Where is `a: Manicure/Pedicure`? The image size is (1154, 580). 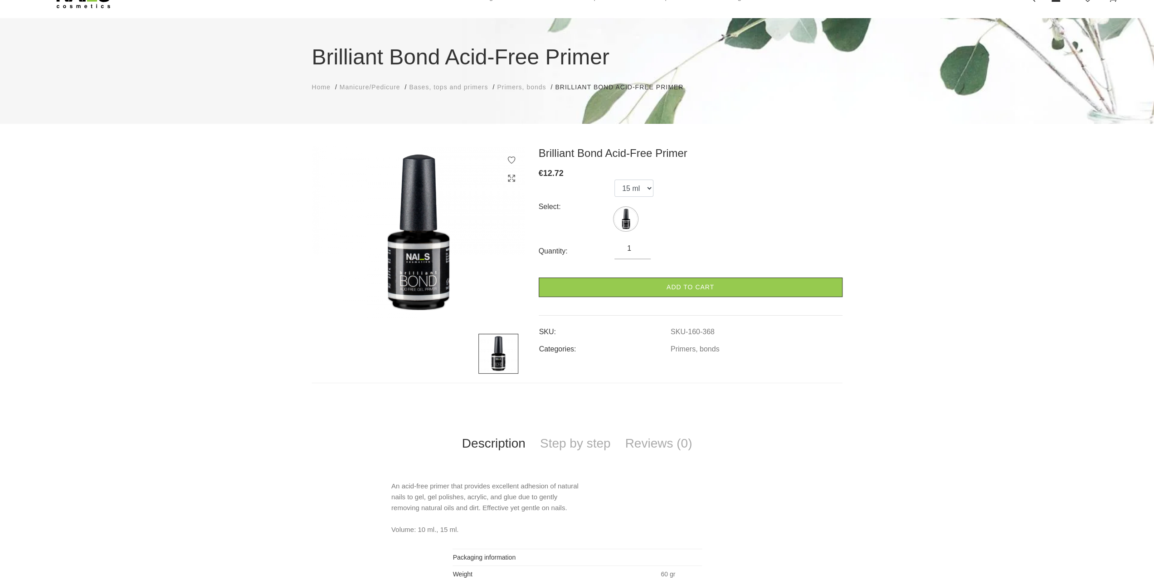
a: Manicure/Pedicure is located at coordinates (370, 87).